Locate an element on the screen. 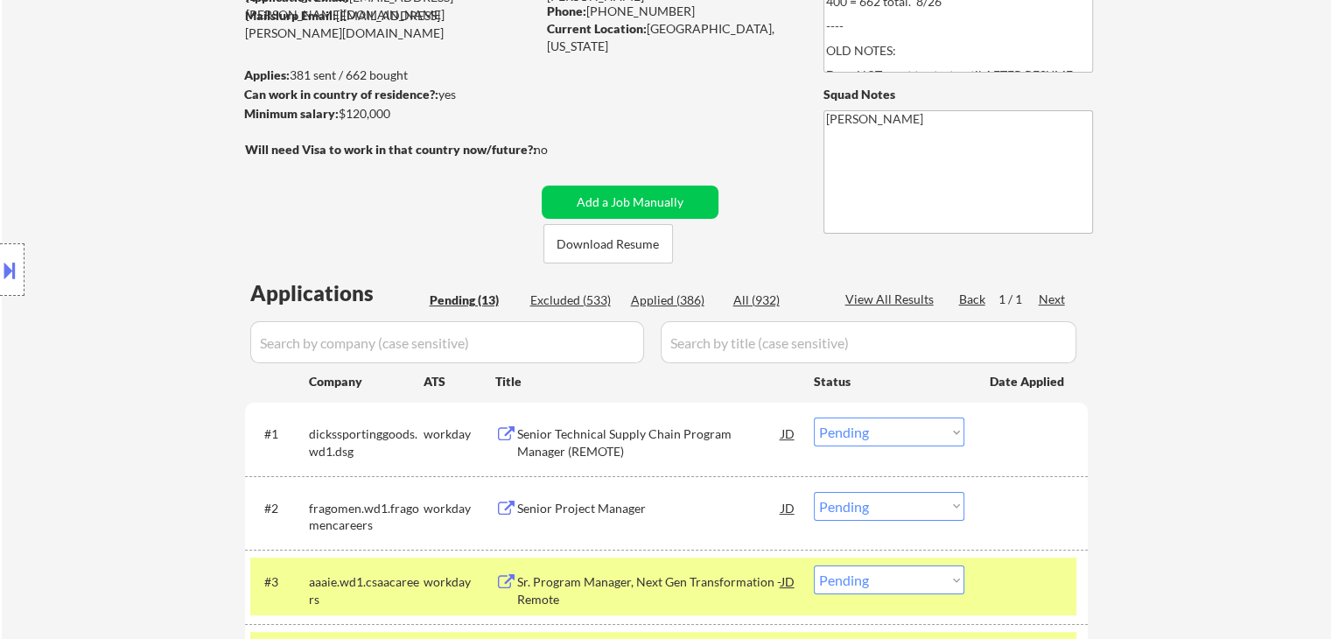 The height and width of the screenshot is (639, 1331). div: All (932) is located at coordinates (777, 300).